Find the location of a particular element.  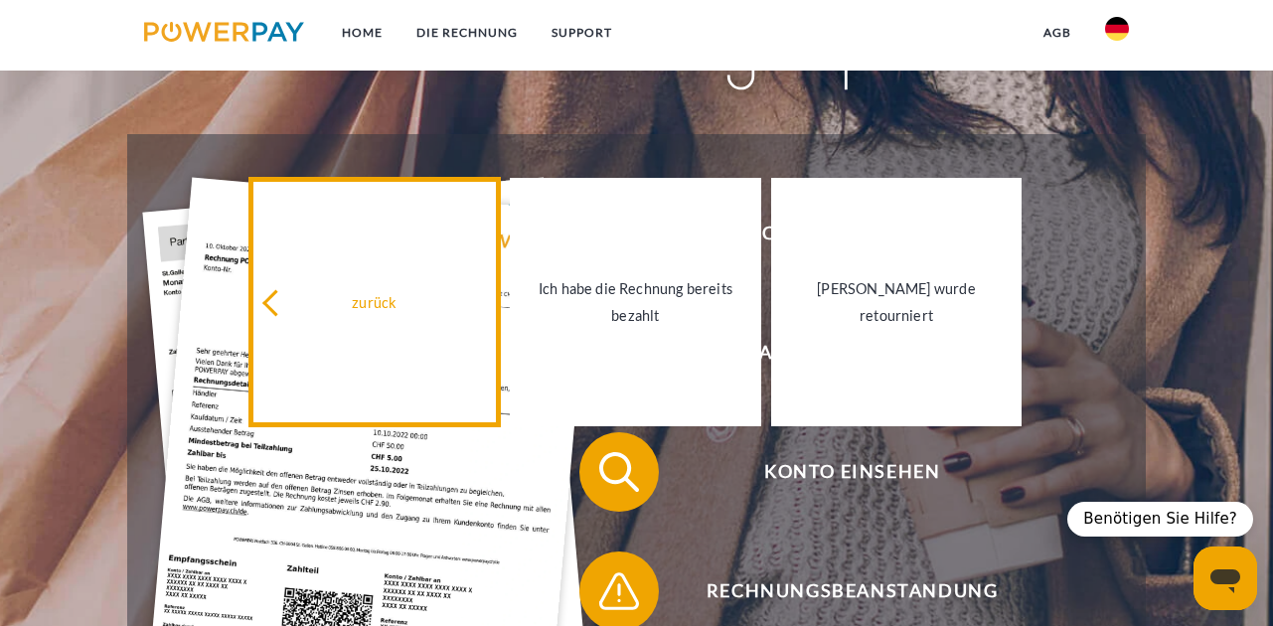

a: agb is located at coordinates (1057, 33).